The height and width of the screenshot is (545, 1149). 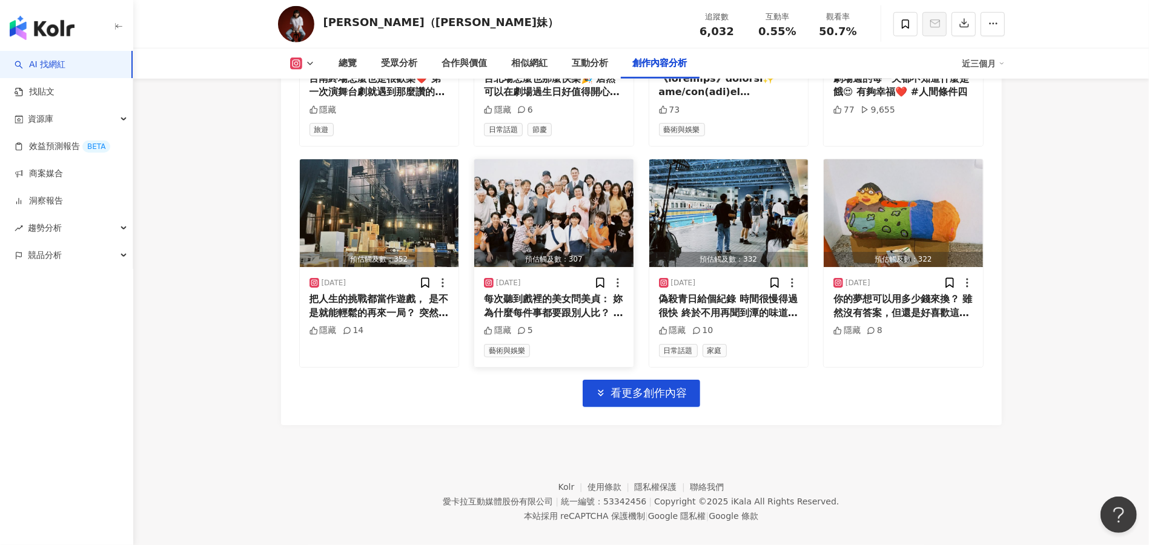 What do you see at coordinates (729, 306) in the screenshot?
I see `div: 偽殺青日給個紀錄 時間很慢得過很快 終於不用再聞到潭的味道！ 圖3大概第8次把房卡鎖在房間裡❤️ 圖9➕🐟用爬馬燈跟我們說照顧好自己 圖11上岸後保溫杯裡的寶礦力讓人很溫暖 圖14 佳欣每天的表...` at bounding box center [729, 306].